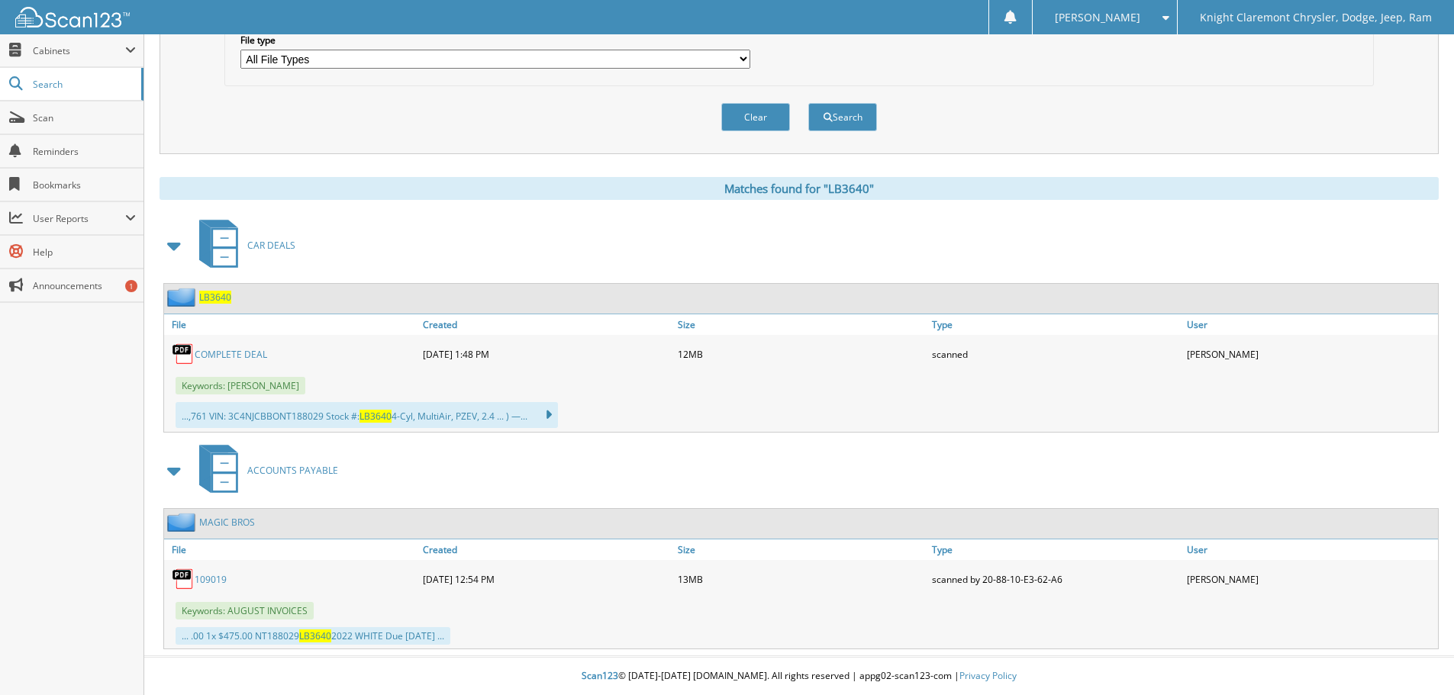 Image resolution: width=1454 pixels, height=695 pixels. Describe the element at coordinates (1055, 579) in the screenshot. I see `div: scanned by 20-88-10-E3-62-A6` at that location.